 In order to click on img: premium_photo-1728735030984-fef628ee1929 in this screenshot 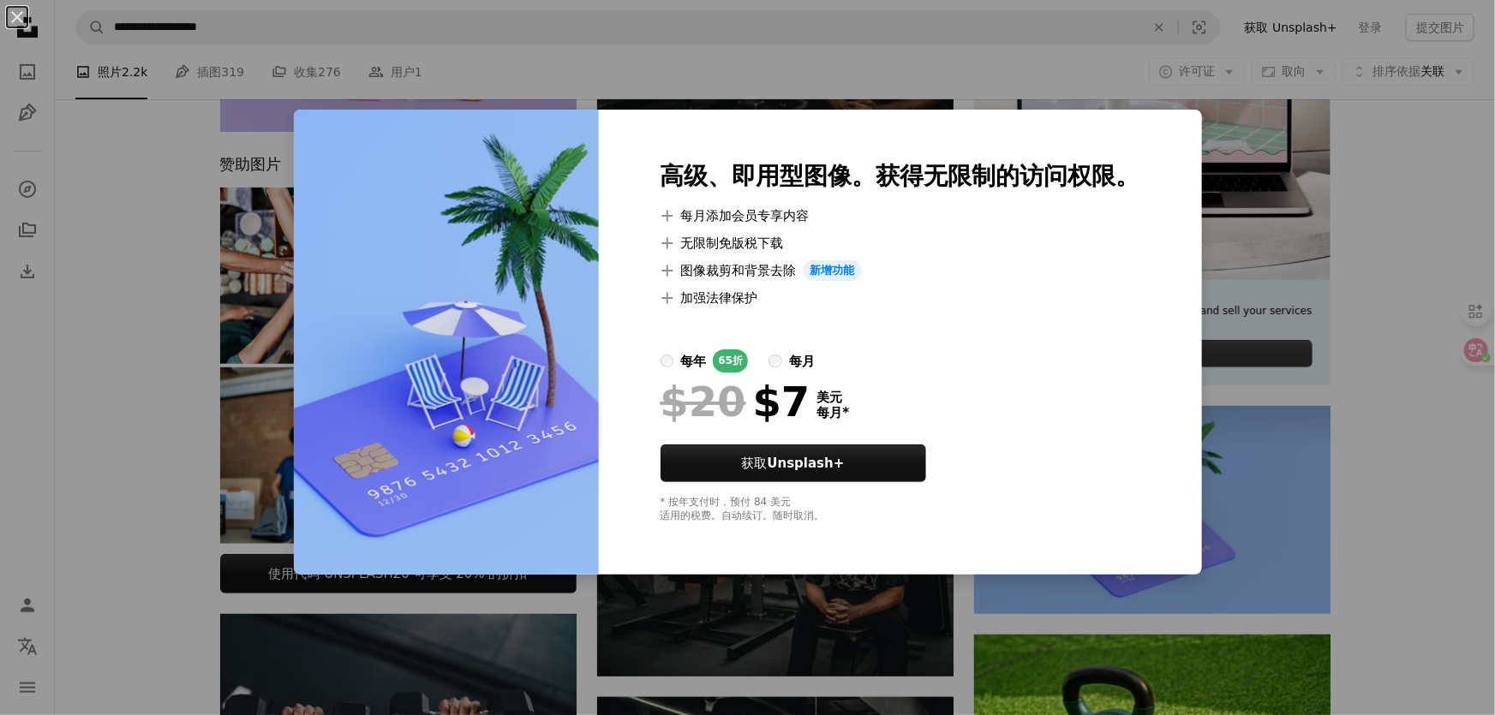, I will do `click(446, 342)`.